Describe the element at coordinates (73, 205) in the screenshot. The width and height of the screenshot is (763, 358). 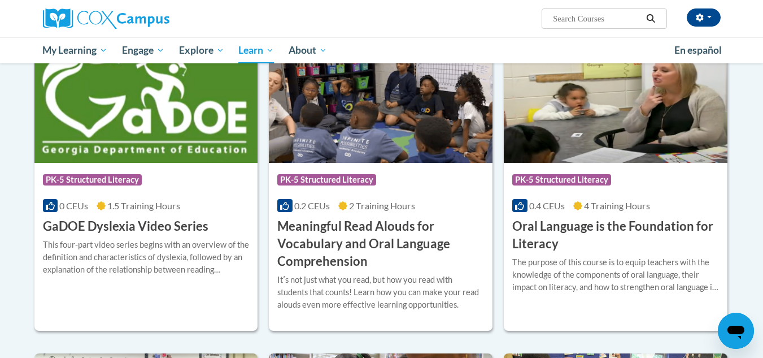
I see `span: 0 CEUs` at that location.